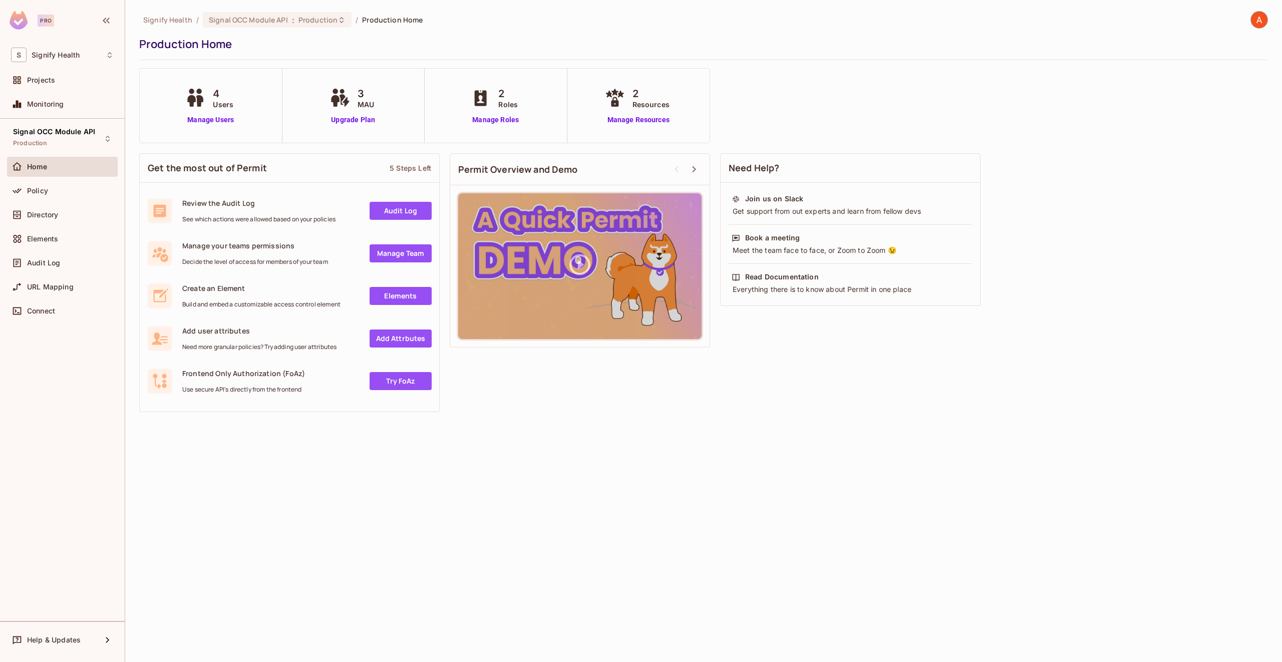  Describe the element at coordinates (353, 120) in the screenshot. I see `a: Upgrade Plan` at that location.